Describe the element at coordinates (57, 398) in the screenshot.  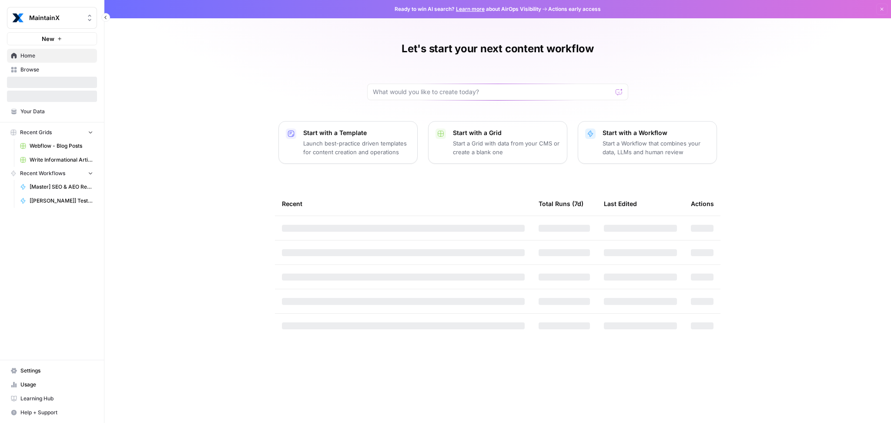
I see `span: Learning Hub` at that location.